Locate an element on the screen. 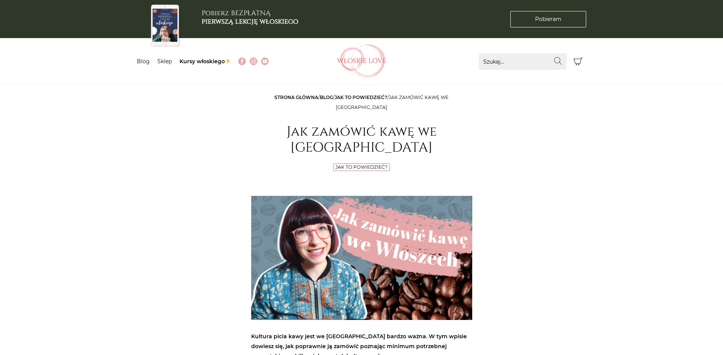 Image resolution: width=723 pixels, height=355 pixels. a: Sklep is located at coordinates (165, 61).